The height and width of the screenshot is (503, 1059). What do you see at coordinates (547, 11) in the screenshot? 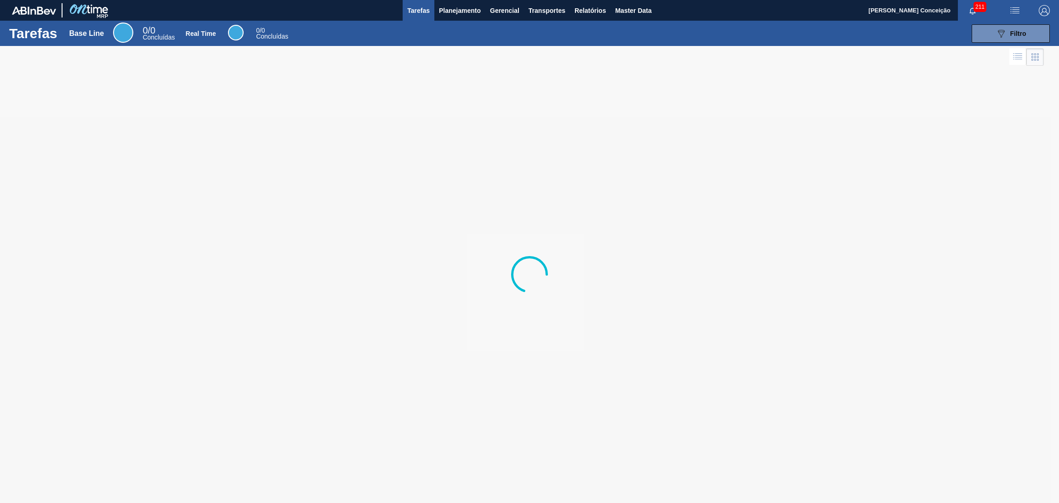
I see `span: Transportes` at bounding box center [547, 11].